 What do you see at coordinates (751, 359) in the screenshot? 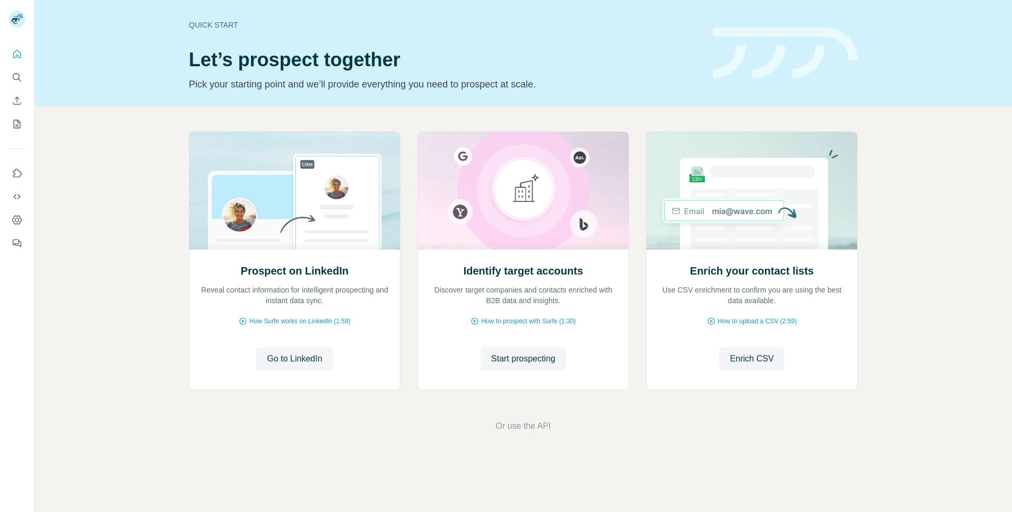
I see `span: Enrich CSV` at bounding box center [751, 359].